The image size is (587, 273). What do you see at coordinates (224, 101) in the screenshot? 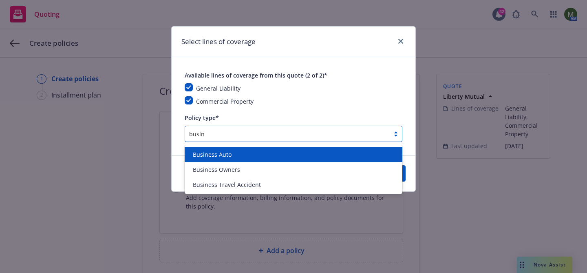
I see `span: Commercial Property` at bounding box center [224, 101].